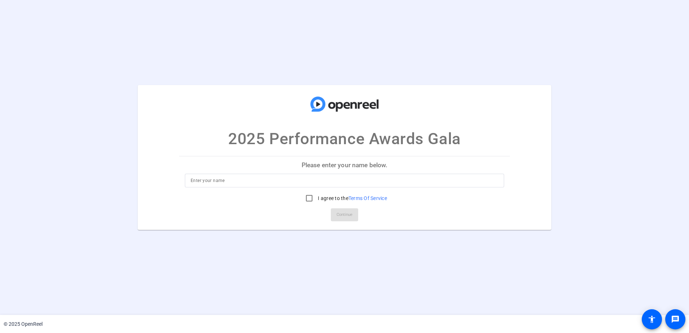  I want to click on p: 2025 Performance Awards Gala, so click(344, 139).